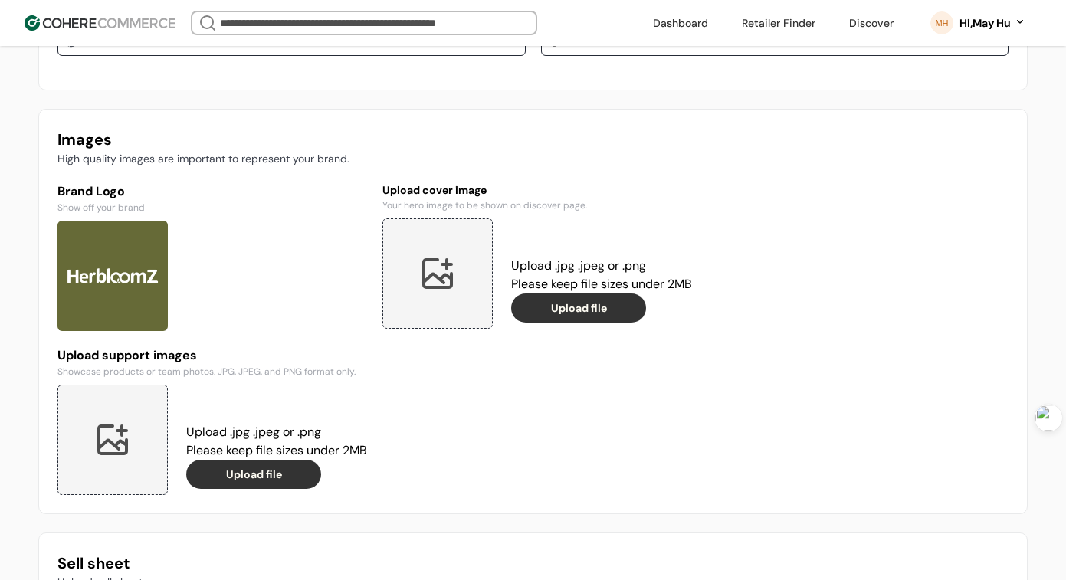 This screenshot has width=1066, height=580. What do you see at coordinates (992, 23) in the screenshot?
I see `button: Hi,May Hu` at bounding box center [992, 23].